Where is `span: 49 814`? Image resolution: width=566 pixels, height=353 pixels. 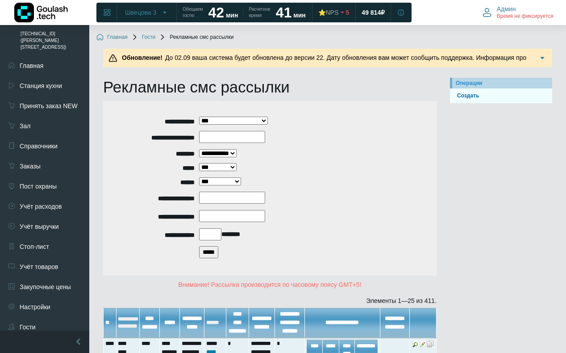 span: 49 814 is located at coordinates (371, 12).